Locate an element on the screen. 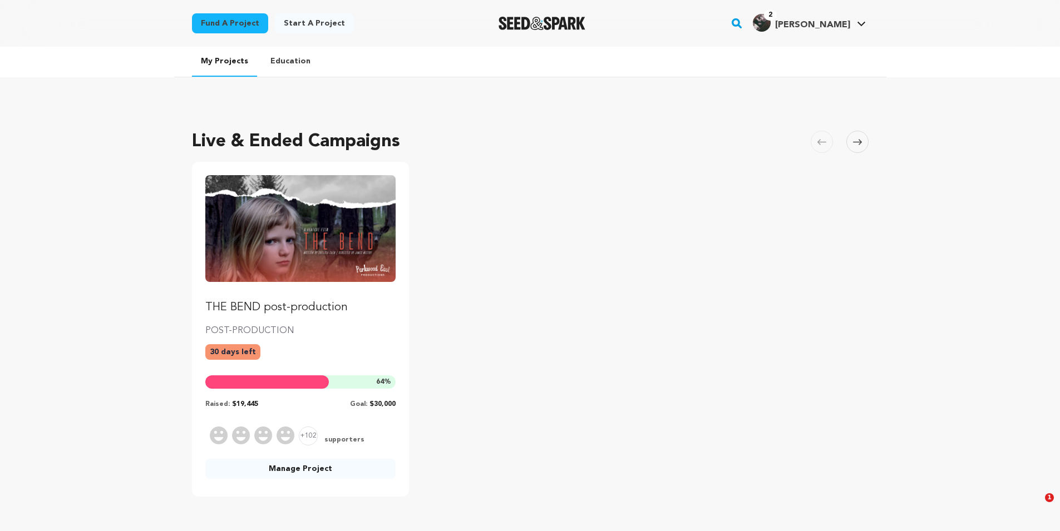 This screenshot has width=1060, height=531. p: POST-PRODUCTION is located at coordinates (301, 331).